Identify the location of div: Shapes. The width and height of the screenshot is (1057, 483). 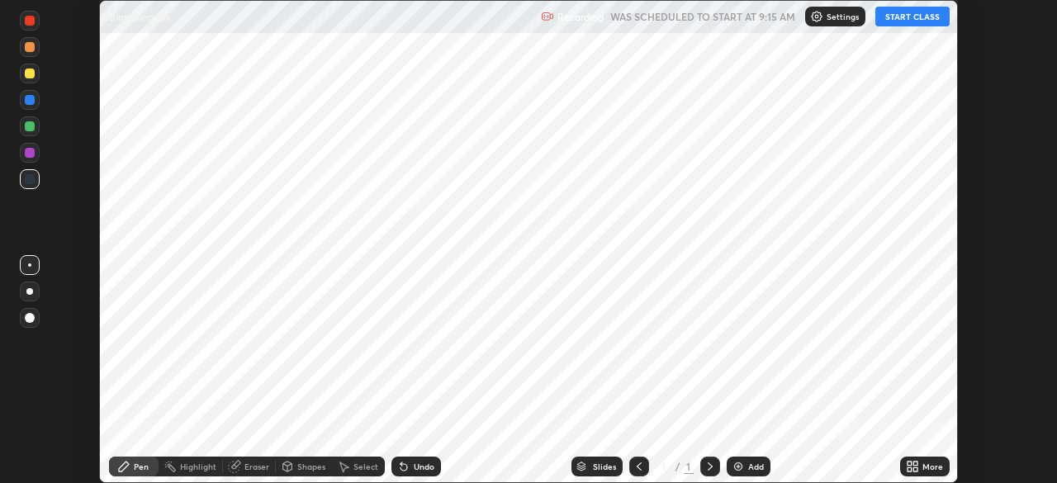
(311, 467).